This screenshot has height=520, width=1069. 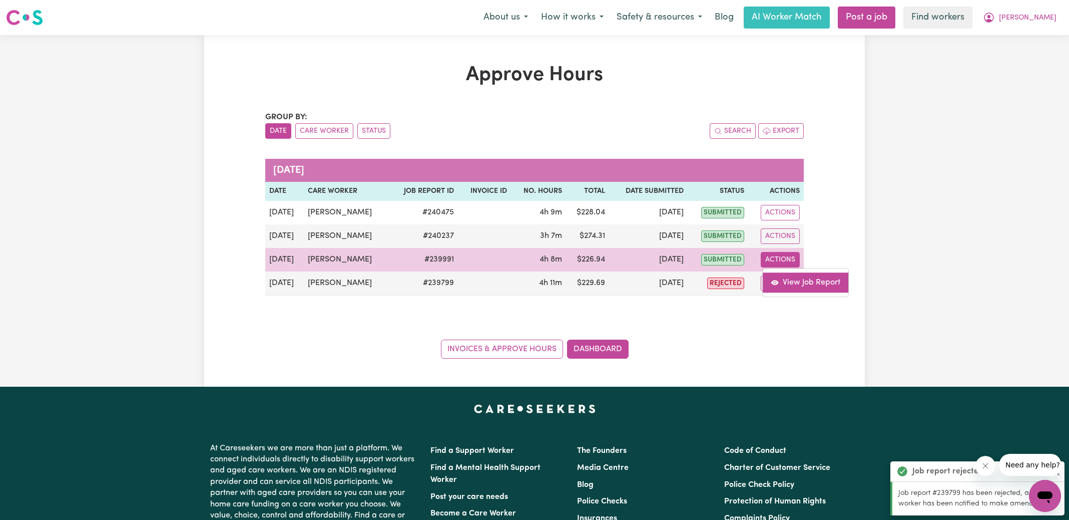 I want to click on span: Need any help?, so click(x=33, y=11).